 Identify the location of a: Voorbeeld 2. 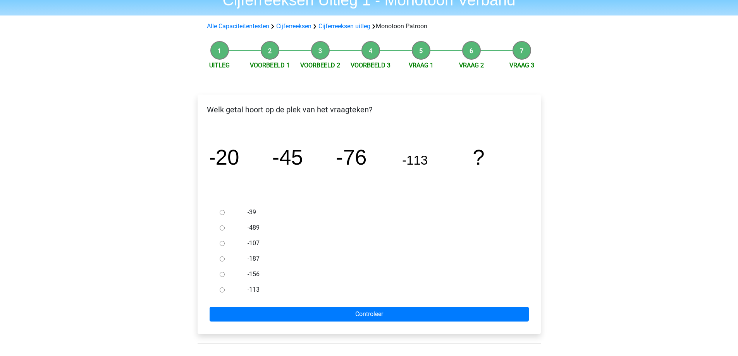
(320, 65).